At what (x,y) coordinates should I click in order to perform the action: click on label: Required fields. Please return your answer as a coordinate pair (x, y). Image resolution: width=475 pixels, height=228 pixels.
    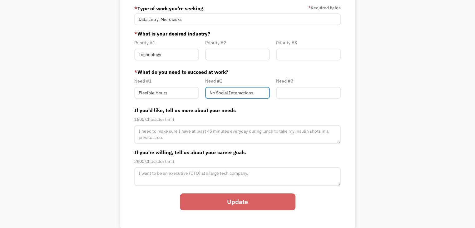
    Looking at the image, I should click on (324, 8).